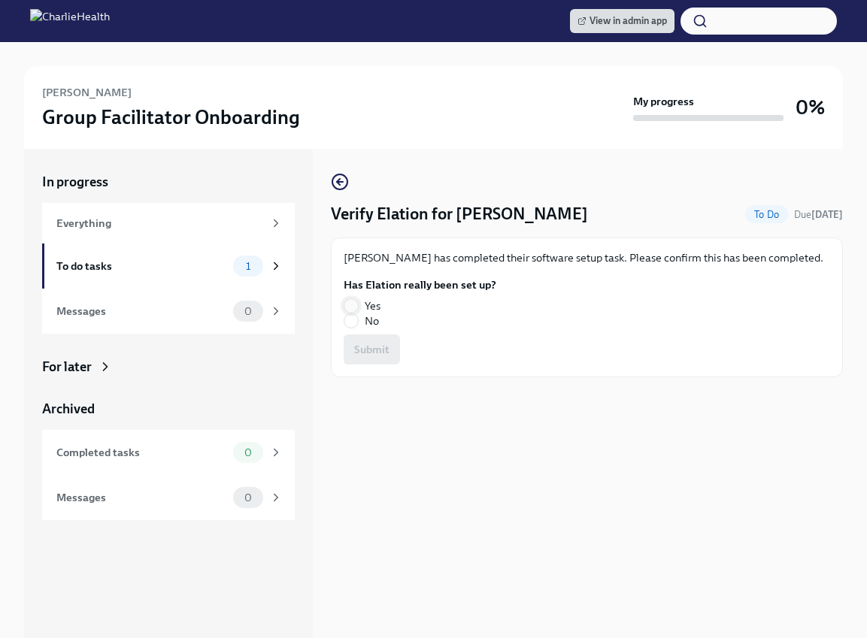 The height and width of the screenshot is (638, 867). What do you see at coordinates (419, 285) in the screenshot?
I see `label: Has Elation really been set up?` at bounding box center [419, 285].